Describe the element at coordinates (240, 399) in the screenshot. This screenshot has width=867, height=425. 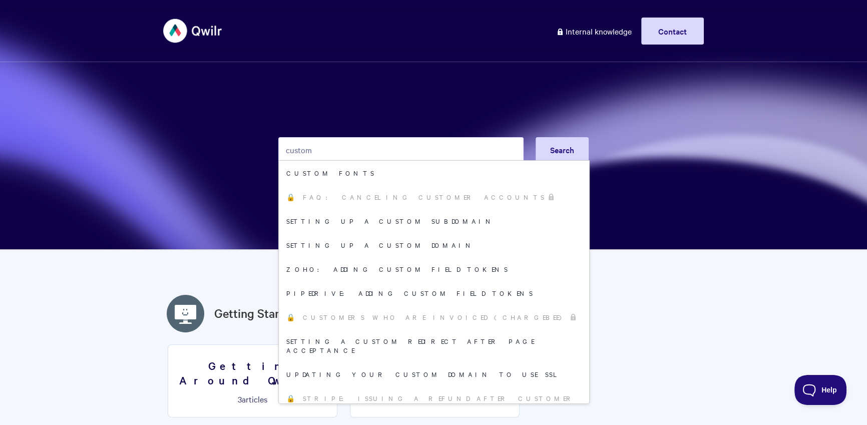
I see `span: 3` at that location.